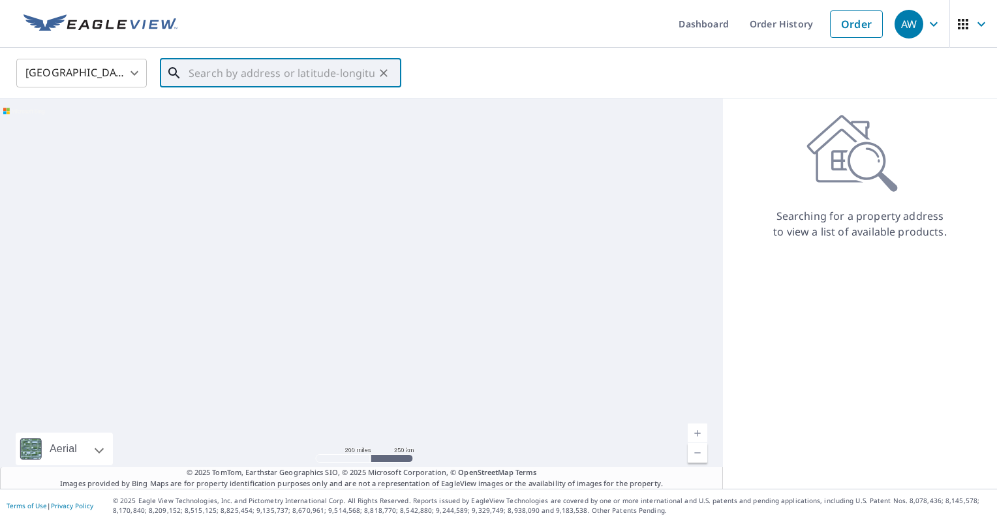 The image size is (997, 522). I want to click on a: Terms, so click(526, 472).